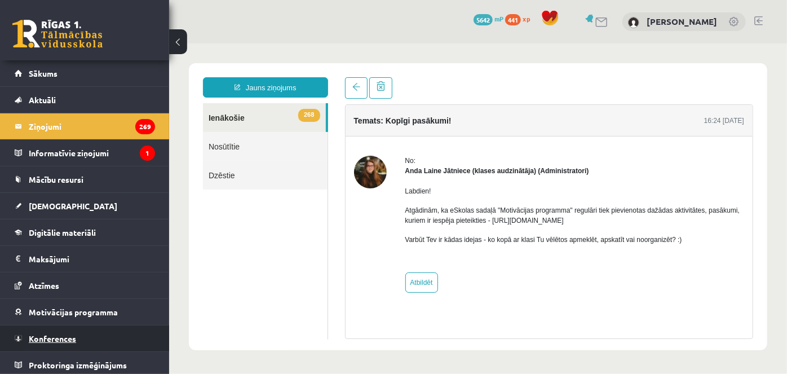  Describe the element at coordinates (147, 153) in the screenshot. I see `i: 1` at that location.